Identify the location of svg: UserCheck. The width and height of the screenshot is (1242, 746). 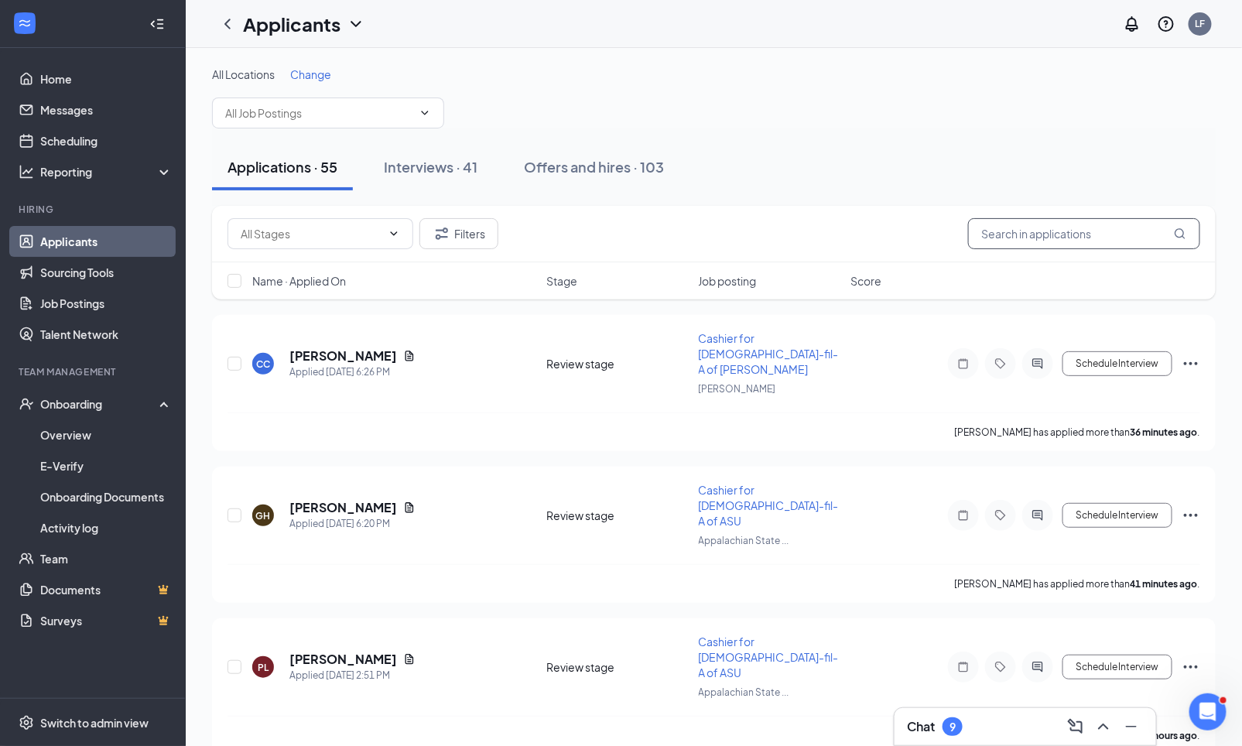
(26, 404).